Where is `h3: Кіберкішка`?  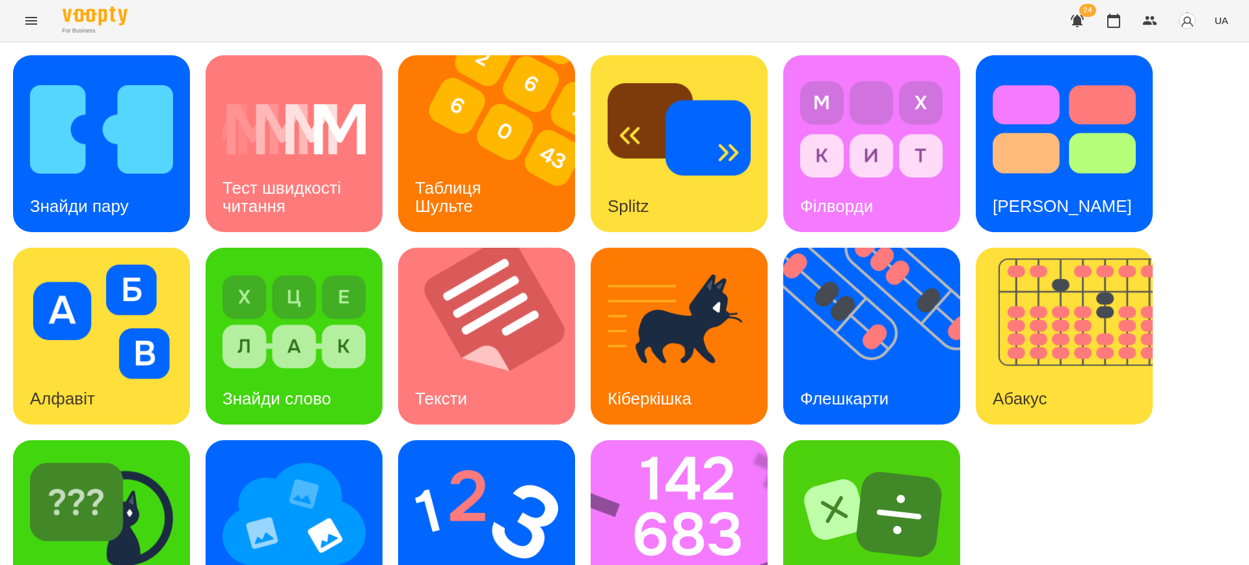 h3: Кіберкішка is located at coordinates (649, 399).